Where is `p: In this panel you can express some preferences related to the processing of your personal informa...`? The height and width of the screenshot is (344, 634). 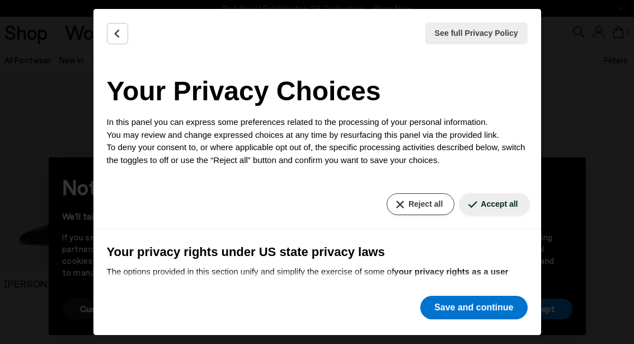
p: In this panel you can express some preferences related to the processing of your personal informa... is located at coordinates (318, 141).